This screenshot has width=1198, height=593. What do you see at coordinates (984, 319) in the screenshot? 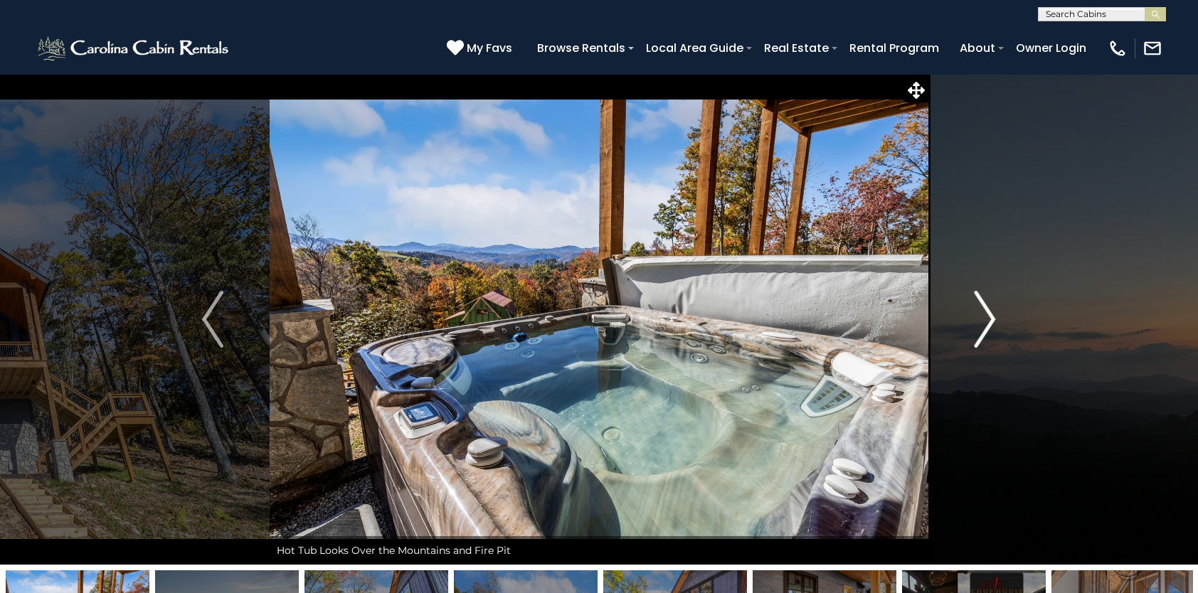
I see `button: Next` at bounding box center [984, 319].